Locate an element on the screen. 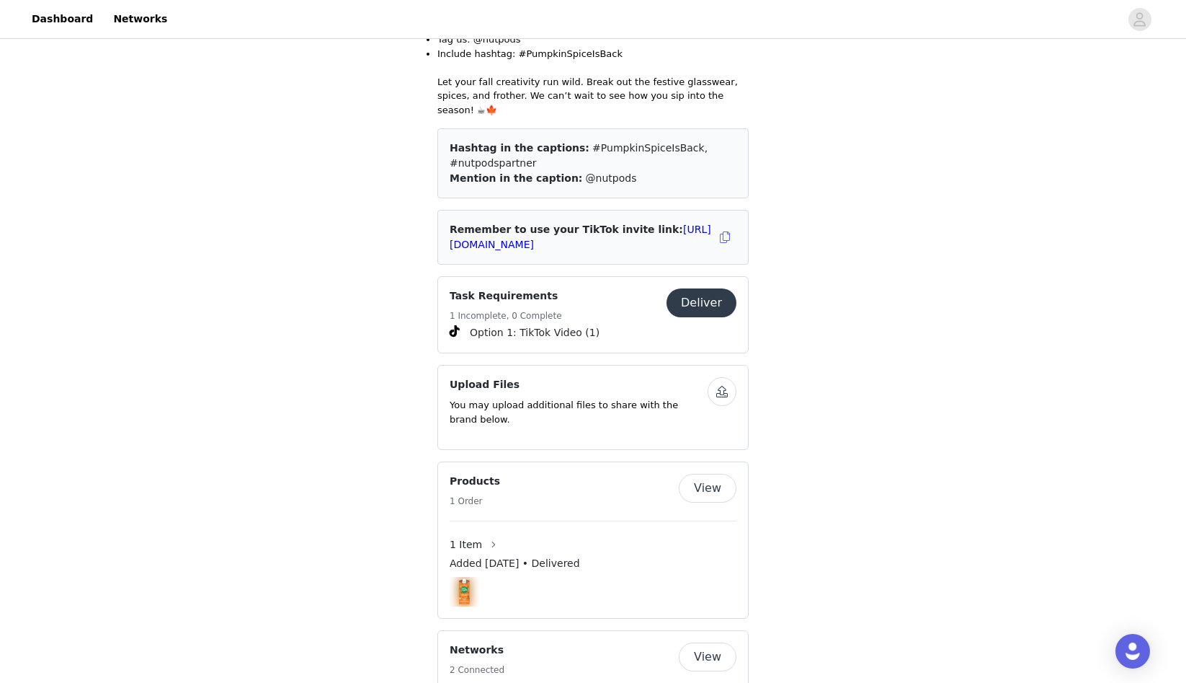  div: Products is located at coordinates (593, 540).